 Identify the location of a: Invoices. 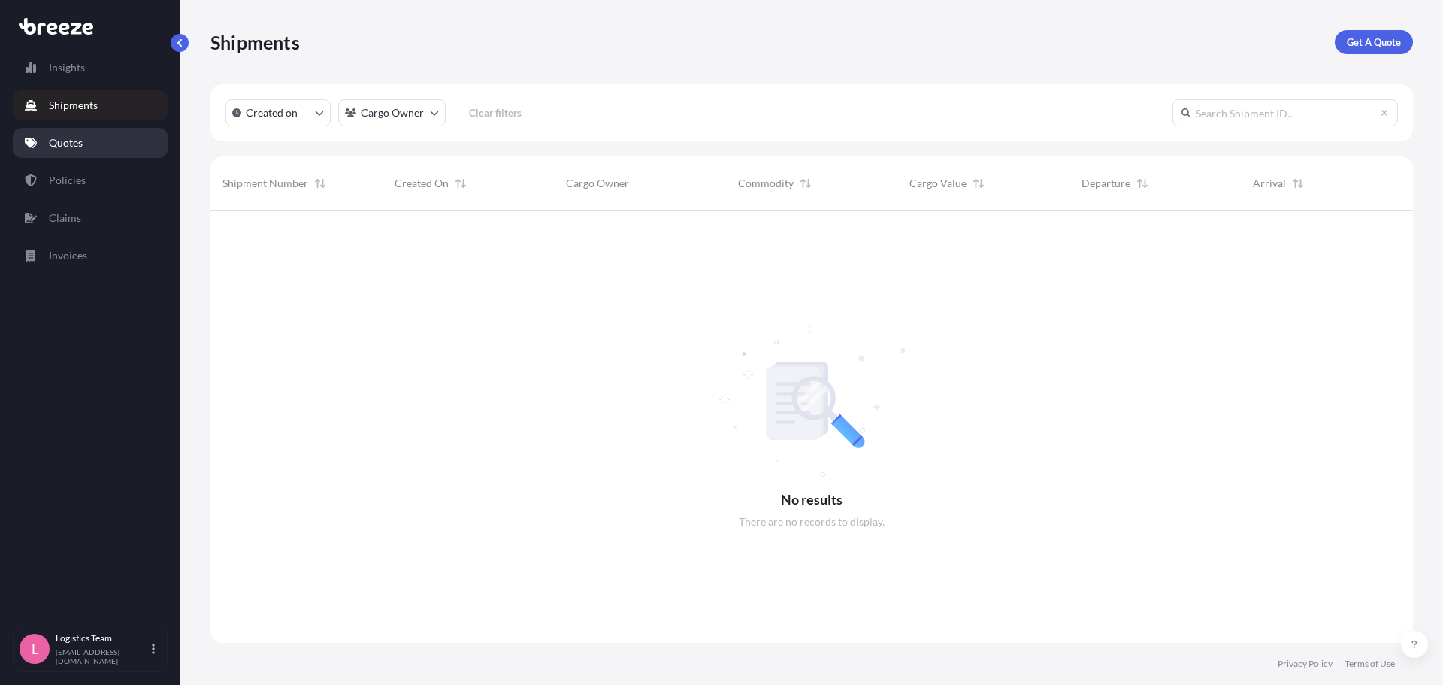
(90, 256).